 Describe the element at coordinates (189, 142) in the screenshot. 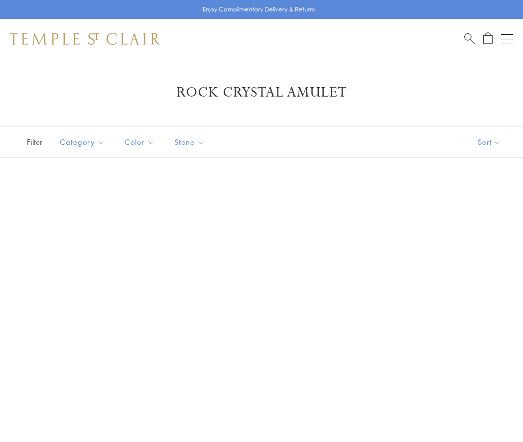

I see `button: Stone` at that location.